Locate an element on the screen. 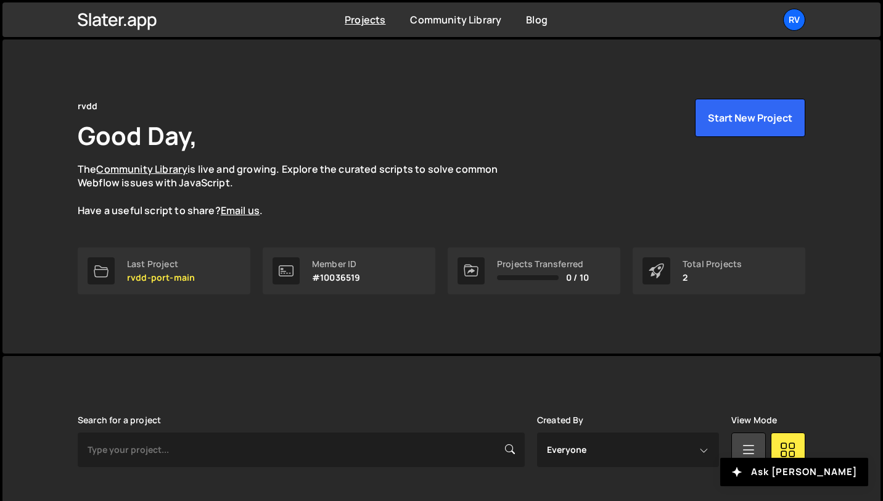 Image resolution: width=883 pixels, height=501 pixels. p: The is live and growing. Explore the curated scripts to solve common Webflow issues with JavaScri... is located at coordinates (300, 190).